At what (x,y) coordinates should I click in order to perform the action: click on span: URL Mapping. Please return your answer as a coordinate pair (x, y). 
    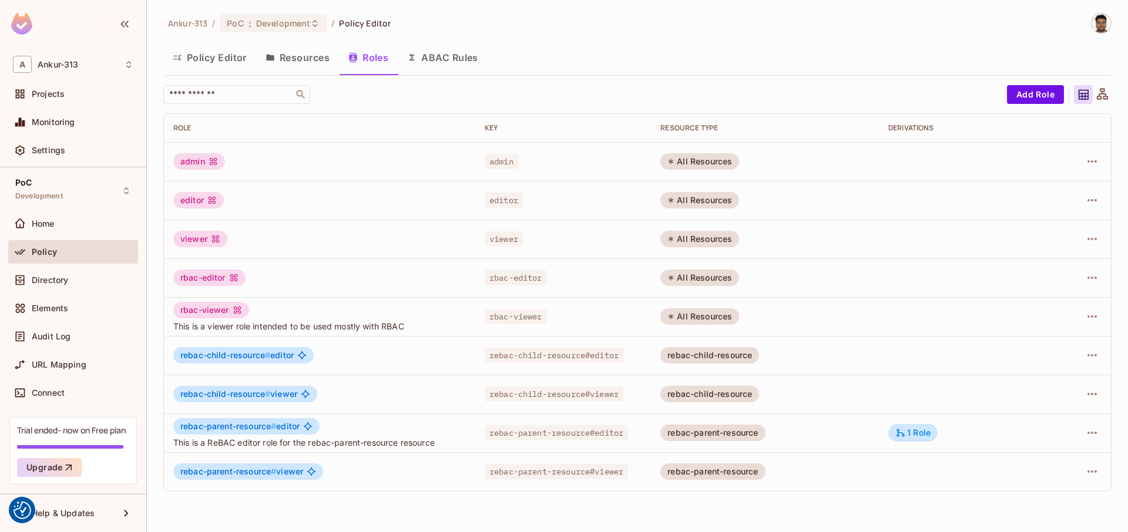
    Looking at the image, I should click on (59, 365).